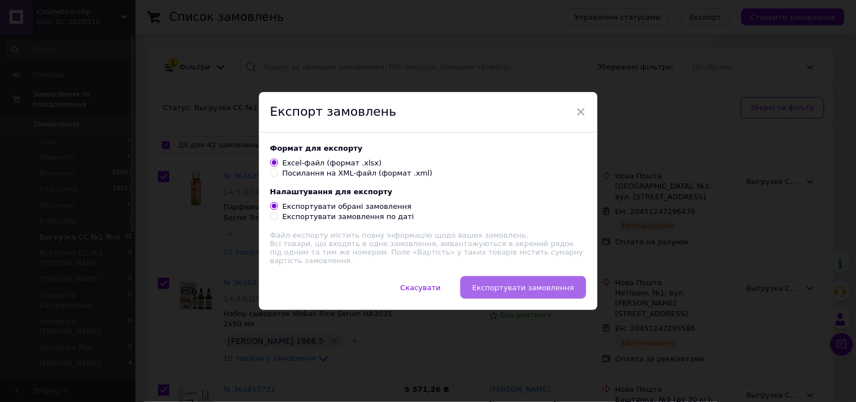 The width and height of the screenshot is (856, 402). Describe the element at coordinates (348, 217) in the screenshot. I see `div: Експортувати замовлення по даті` at that location.